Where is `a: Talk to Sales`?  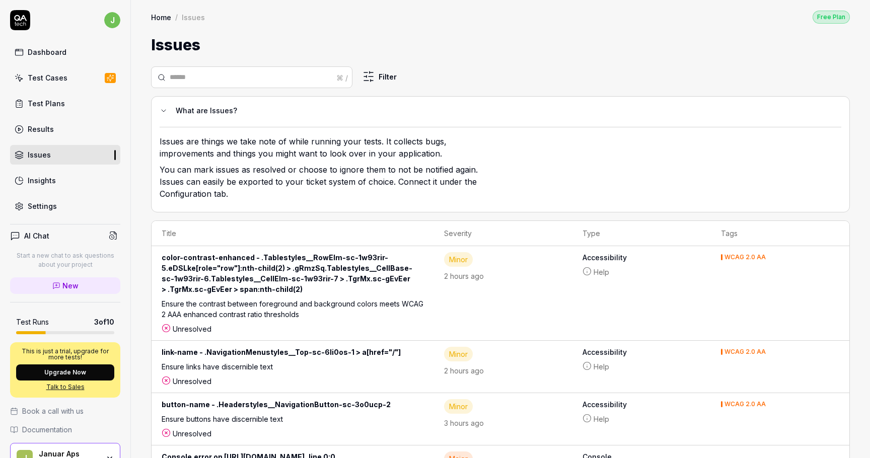 a: Talk to Sales is located at coordinates (65, 387).